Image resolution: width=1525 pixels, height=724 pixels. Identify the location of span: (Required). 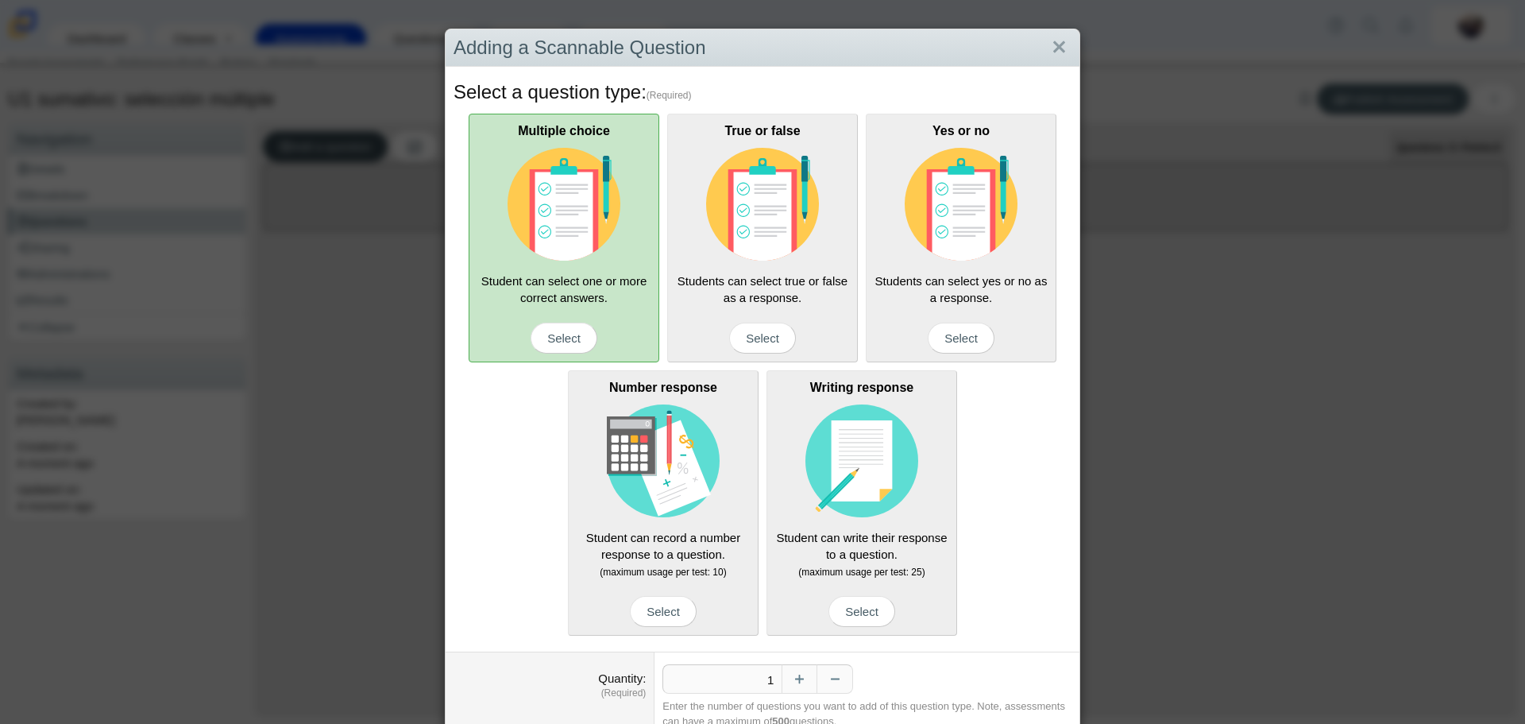
(669, 95).